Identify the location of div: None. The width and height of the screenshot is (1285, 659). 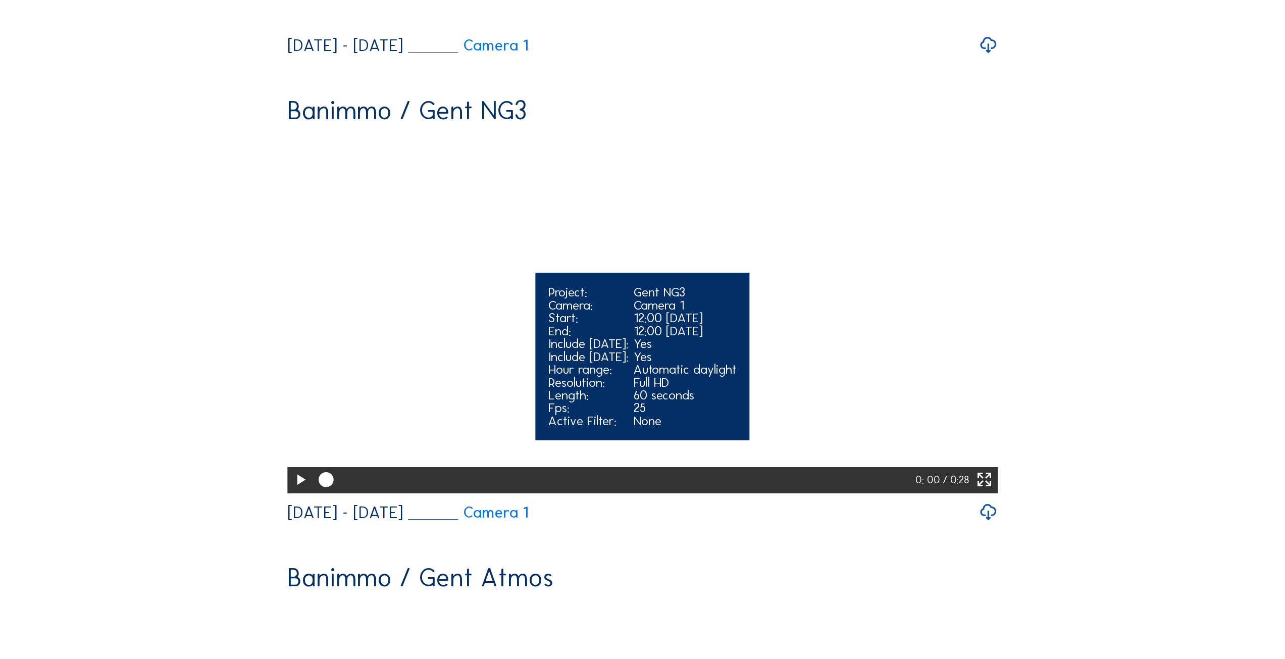
(685, 421).